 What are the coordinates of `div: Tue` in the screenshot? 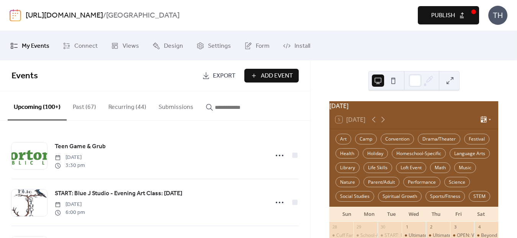 It's located at (391, 215).